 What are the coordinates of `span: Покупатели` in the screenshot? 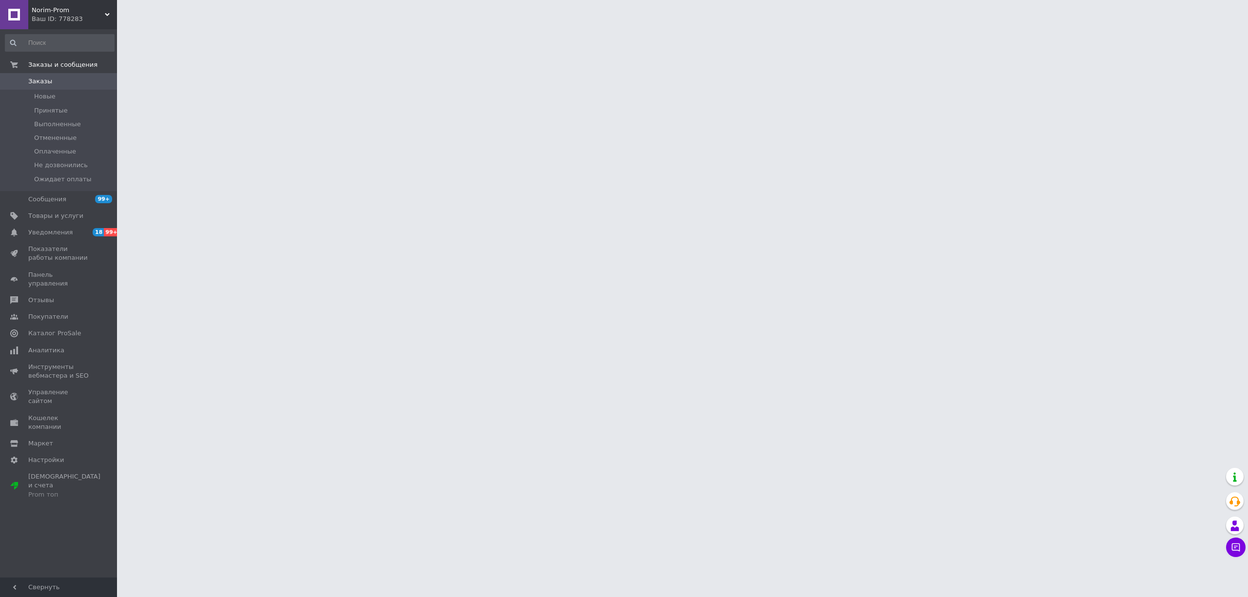 It's located at (48, 317).